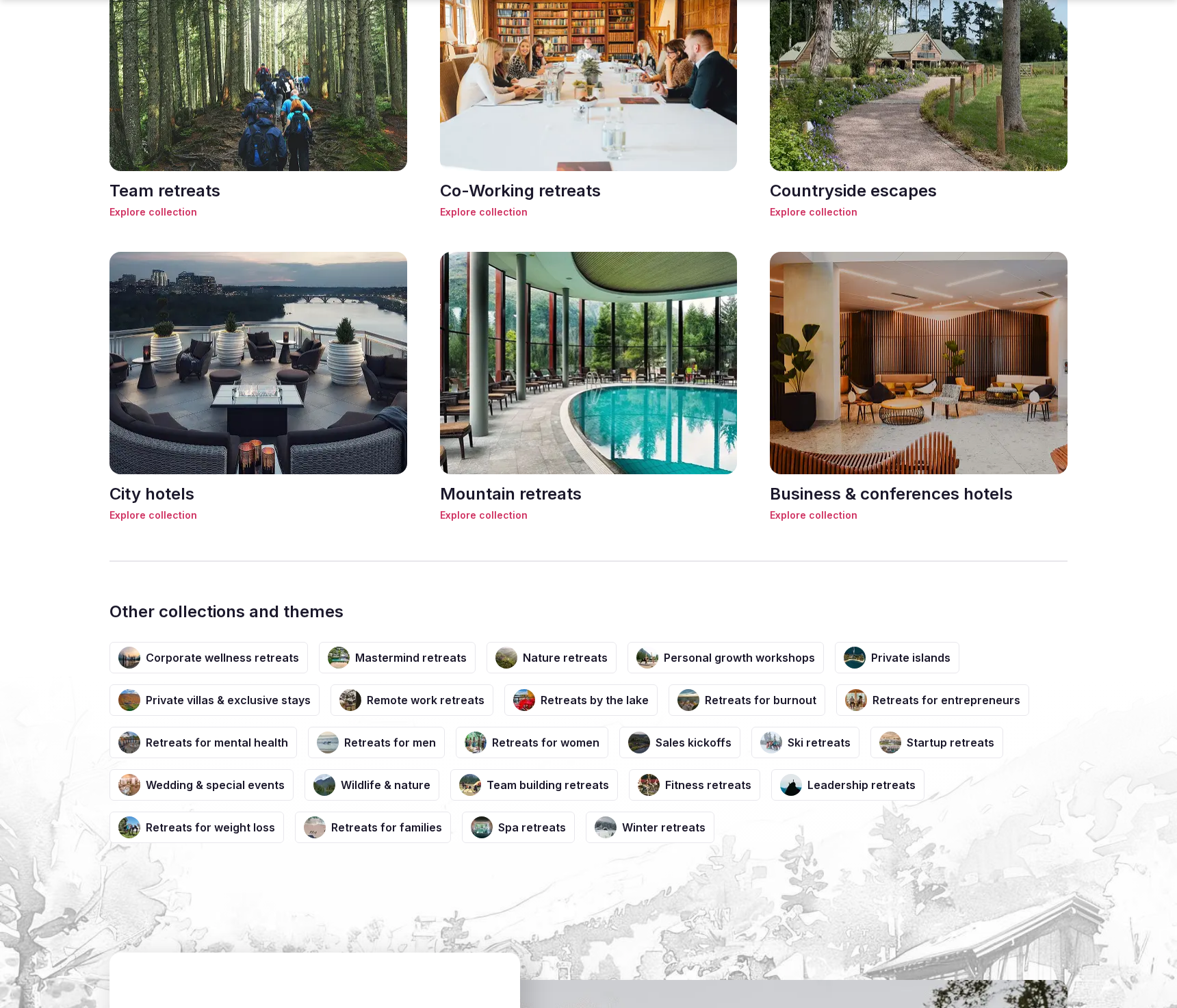 The height and width of the screenshot is (1008, 1177). Describe the element at coordinates (215, 700) in the screenshot. I see `a: Private villas & exclusive staysPrivate villas & exclusive stays` at that location.